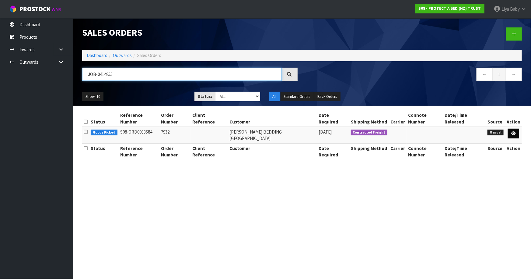 The image size is (531, 279). Describe the element at coordinates (450, 9) in the screenshot. I see `a: S08 - PROTECT A BED (NZ) TRUST` at that location.